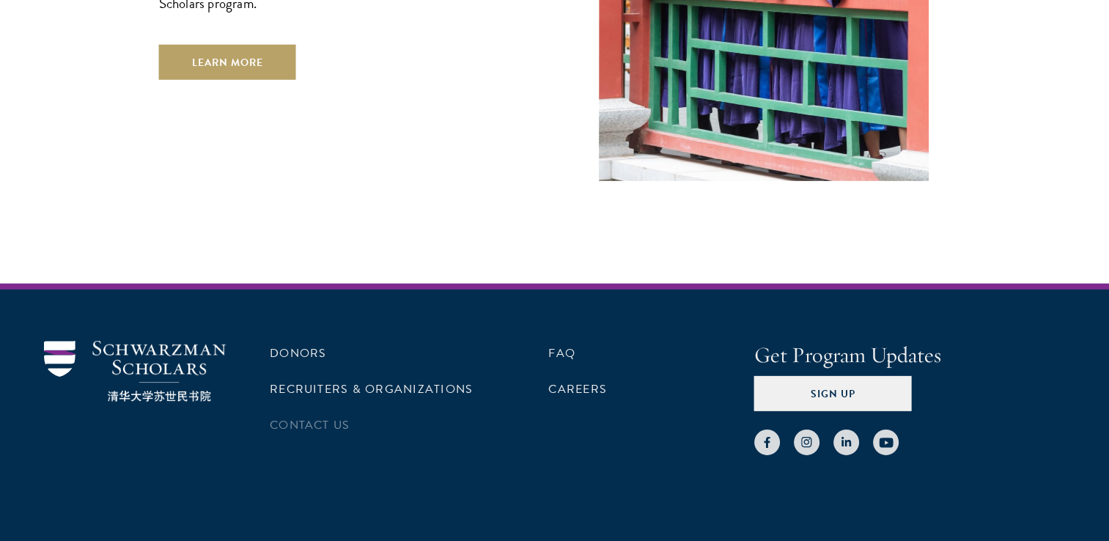 The width and height of the screenshot is (1109, 541). What do you see at coordinates (298, 353) in the screenshot?
I see `a: Donors` at bounding box center [298, 353].